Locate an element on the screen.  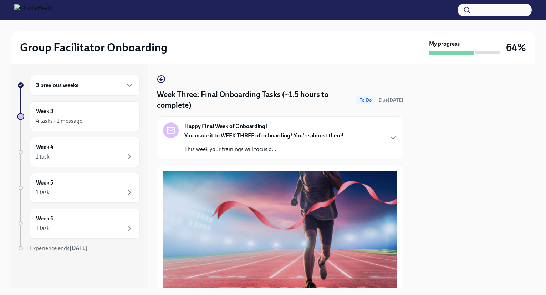
strong: My progress is located at coordinates (445, 44).